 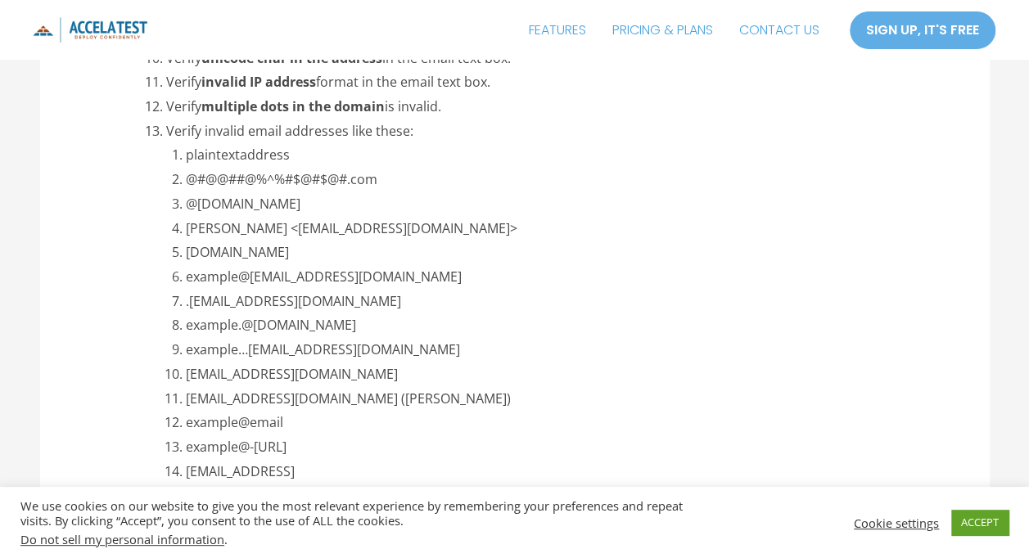 What do you see at coordinates (662, 30) in the screenshot?
I see `a: PRICING & PLANS` at bounding box center [662, 30].